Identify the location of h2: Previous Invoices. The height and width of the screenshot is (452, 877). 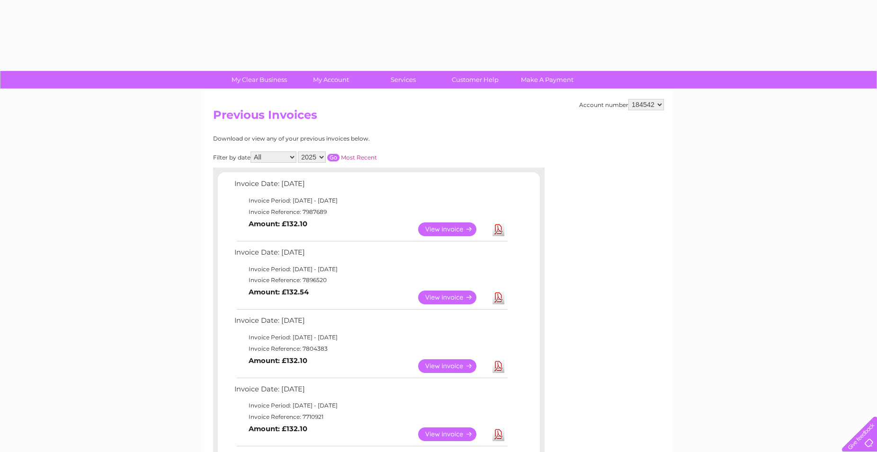
(439, 118).